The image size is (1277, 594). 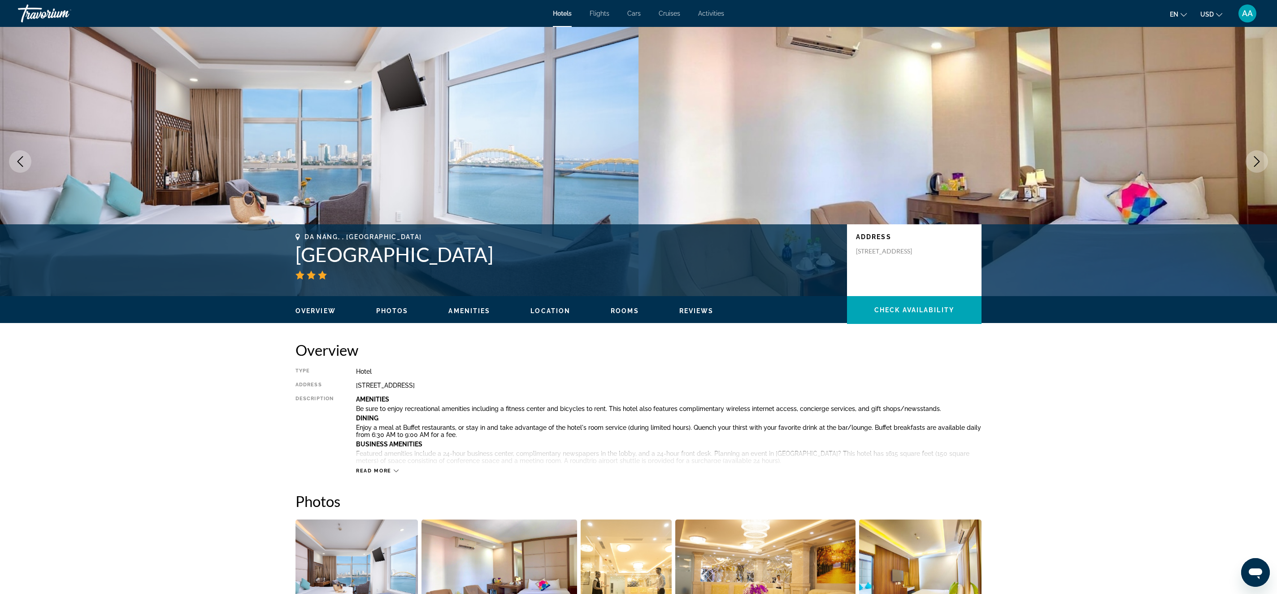 I want to click on span: Flights, so click(x=600, y=13).